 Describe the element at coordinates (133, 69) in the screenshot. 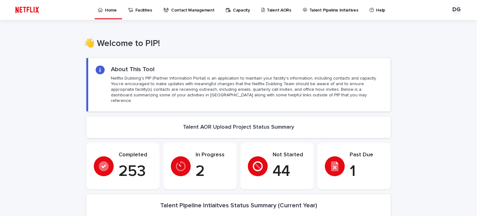

I see `h2: About This Tool` at that location.